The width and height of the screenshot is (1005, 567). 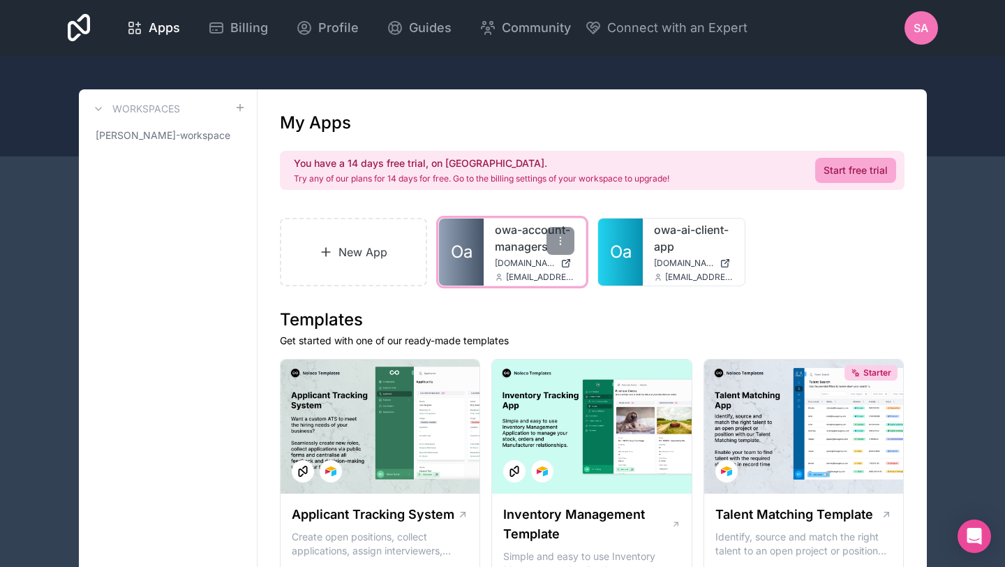 I want to click on button: Connect with an Expert, so click(x=666, y=28).